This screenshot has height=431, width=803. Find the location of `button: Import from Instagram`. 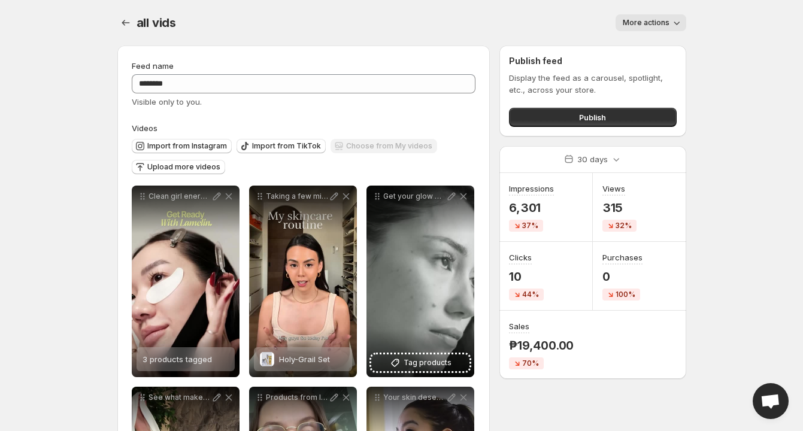

button: Import from Instagram is located at coordinates (182, 146).